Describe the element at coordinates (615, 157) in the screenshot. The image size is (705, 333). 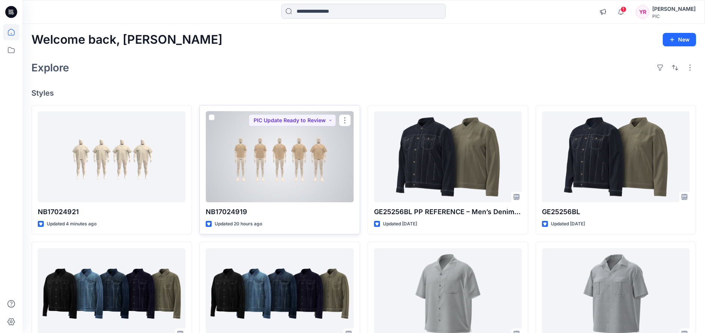
I see `a: GE25256BL` at that location.